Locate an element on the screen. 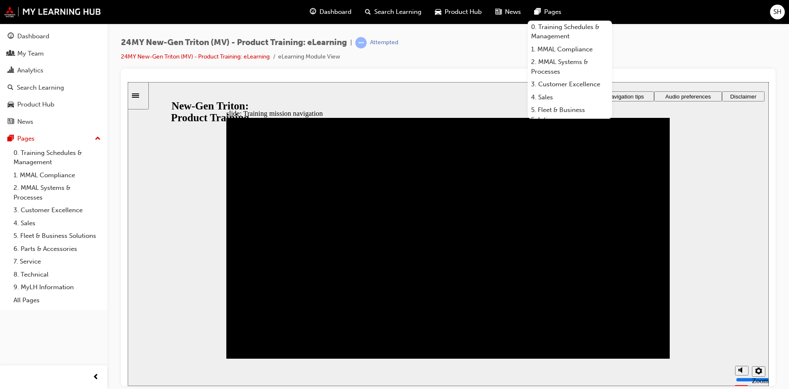  a: pages-iconPages is located at coordinates (548, 12).